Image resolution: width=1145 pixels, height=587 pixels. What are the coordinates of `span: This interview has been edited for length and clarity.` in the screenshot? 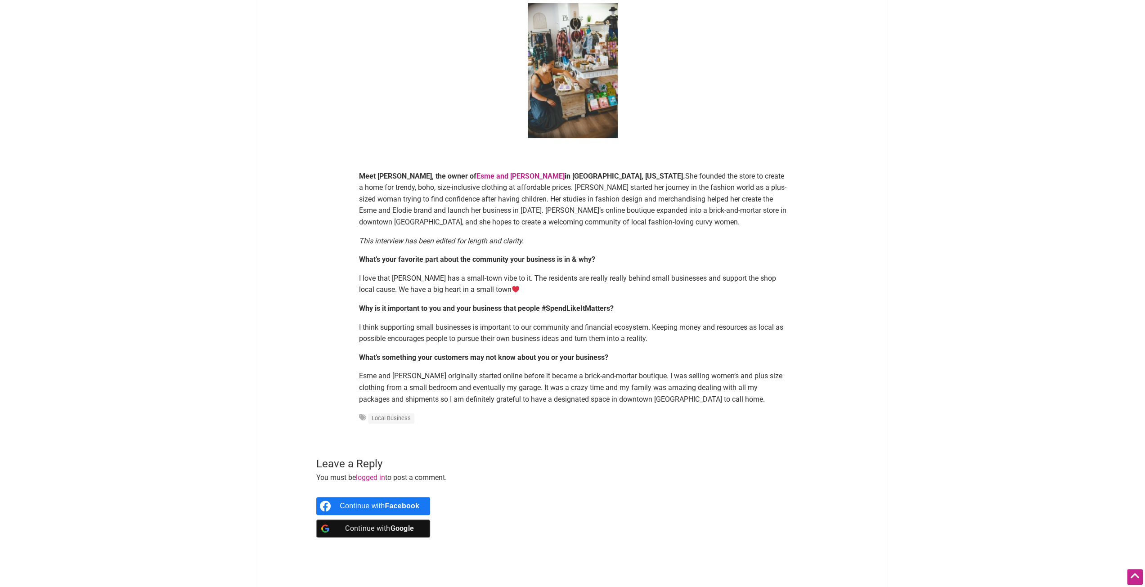 It's located at (441, 241).